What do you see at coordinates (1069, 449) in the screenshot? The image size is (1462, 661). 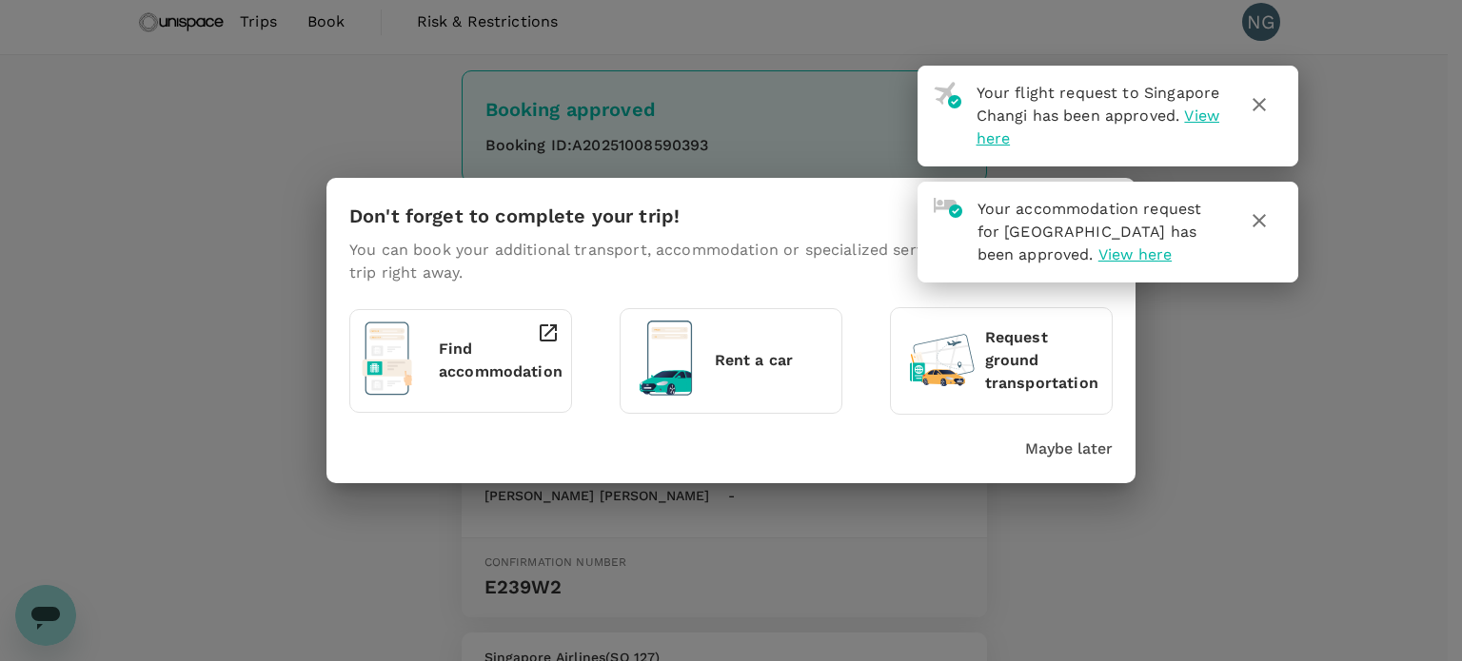 I see `button: Maybe later` at bounding box center [1069, 449].